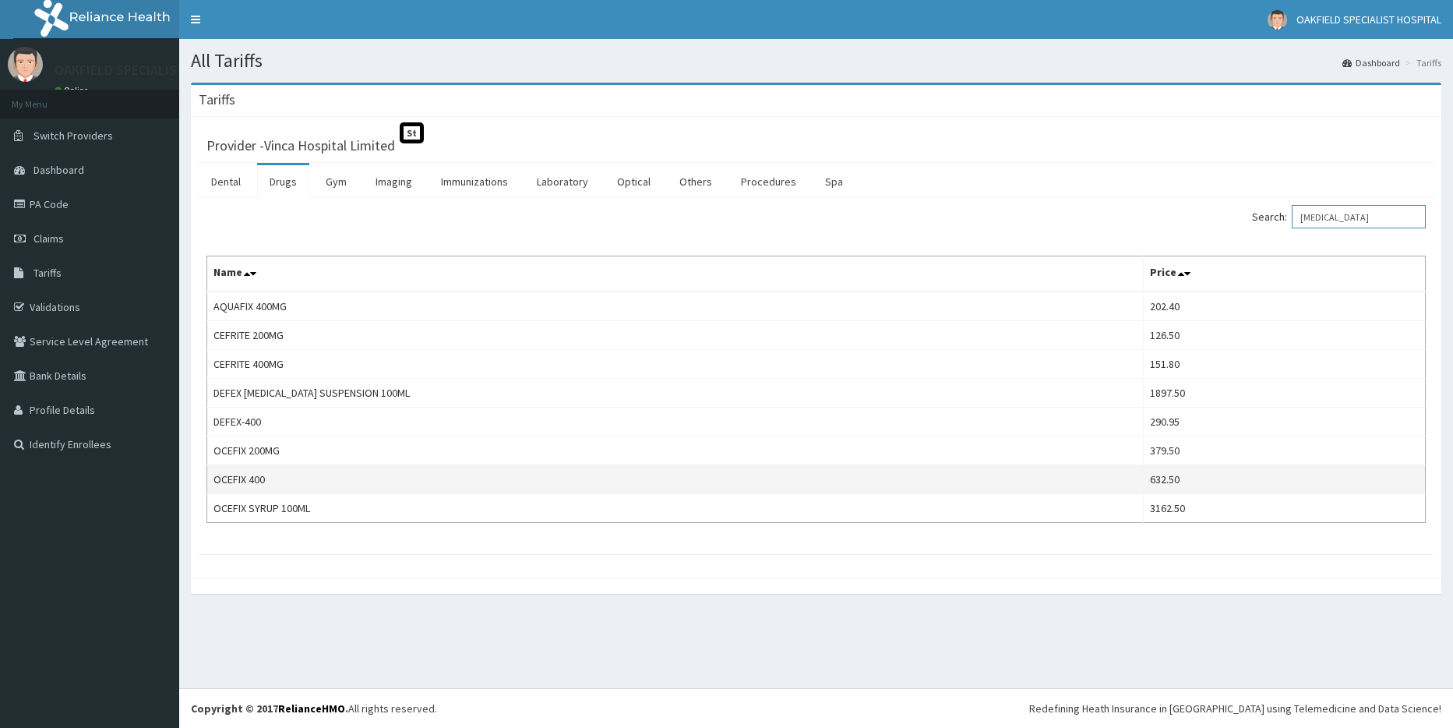 Image resolution: width=1453 pixels, height=728 pixels. Describe the element at coordinates (768, 182) in the screenshot. I see `a: Procedures` at that location.